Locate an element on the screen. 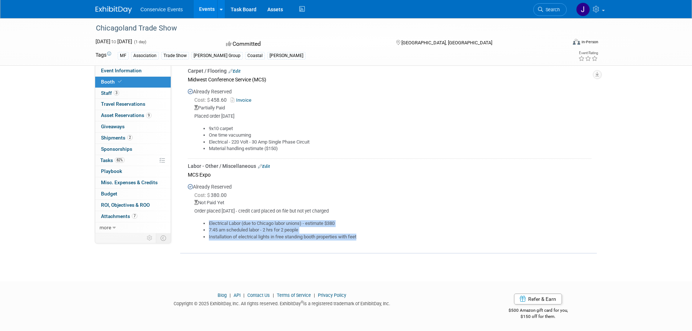 This screenshot has width=692, height=331. div: $150 off for them. is located at coordinates (538, 316).